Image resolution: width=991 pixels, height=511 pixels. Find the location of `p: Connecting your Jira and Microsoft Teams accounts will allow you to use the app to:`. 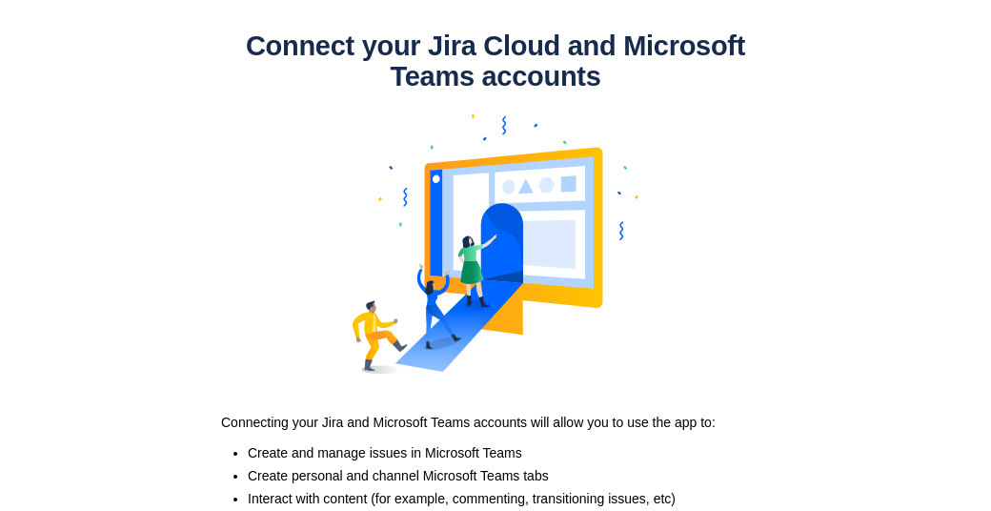

p: Connecting your Jira and Microsoft Teams accounts will allow you to use the app to: is located at coordinates (495, 422).